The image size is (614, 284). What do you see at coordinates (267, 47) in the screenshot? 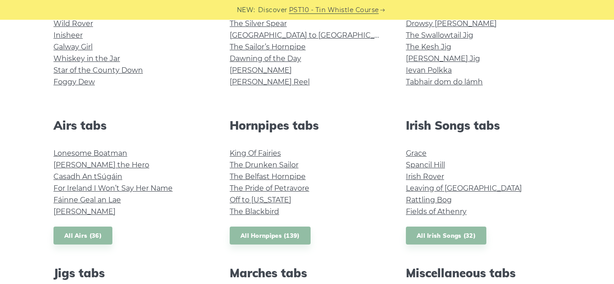
I see `a: The Sailor’s Hornpipe` at bounding box center [267, 47].